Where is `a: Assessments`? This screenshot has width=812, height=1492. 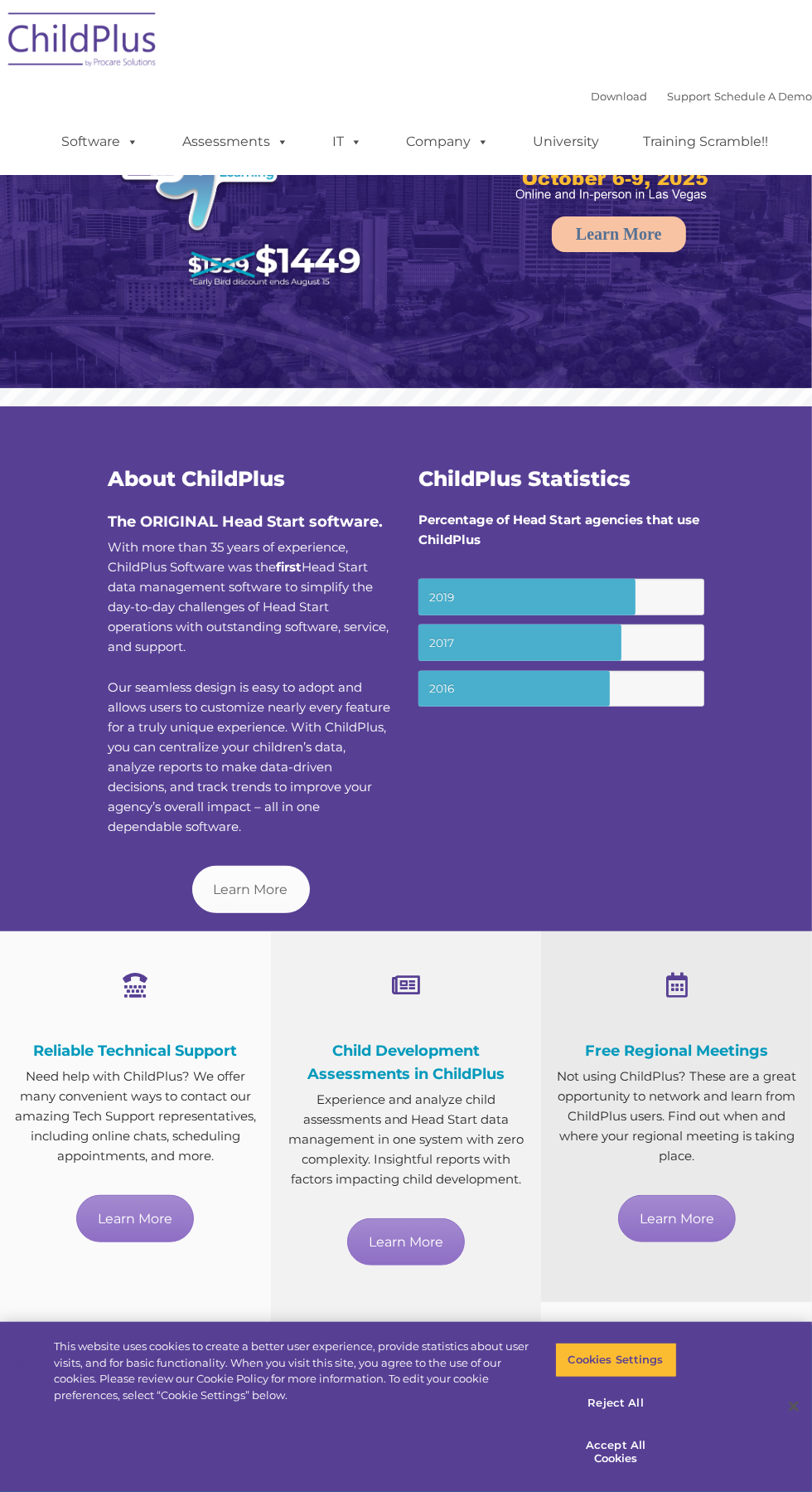 a: Assessments is located at coordinates (236, 142).